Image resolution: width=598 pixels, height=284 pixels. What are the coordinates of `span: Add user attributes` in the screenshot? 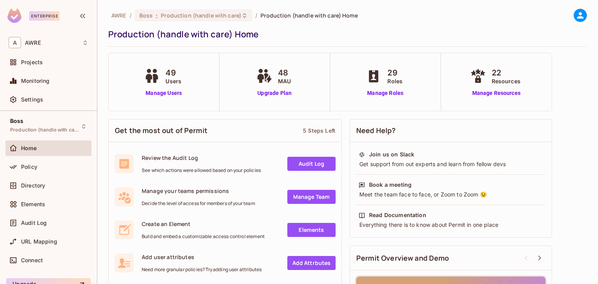 It's located at (202, 257).